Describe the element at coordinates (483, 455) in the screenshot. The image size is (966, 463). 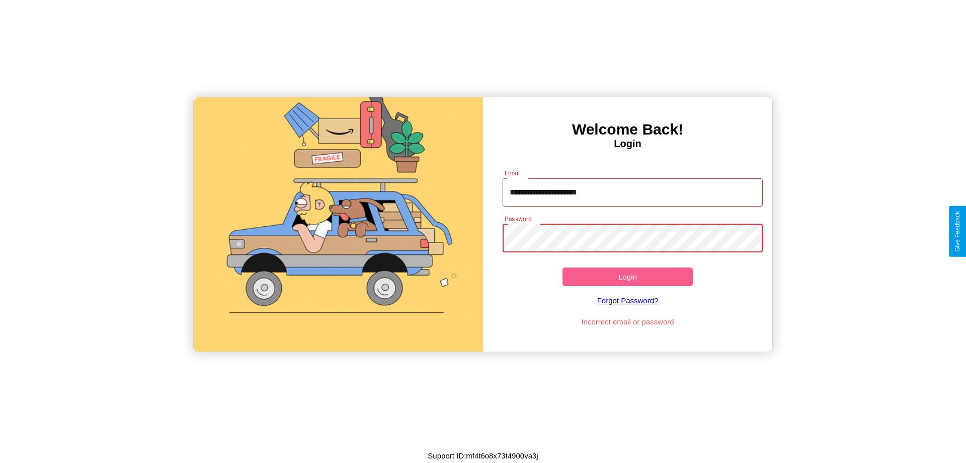
I see `p: Support ID: mf4t6o8x73t4900va3j` at that location.